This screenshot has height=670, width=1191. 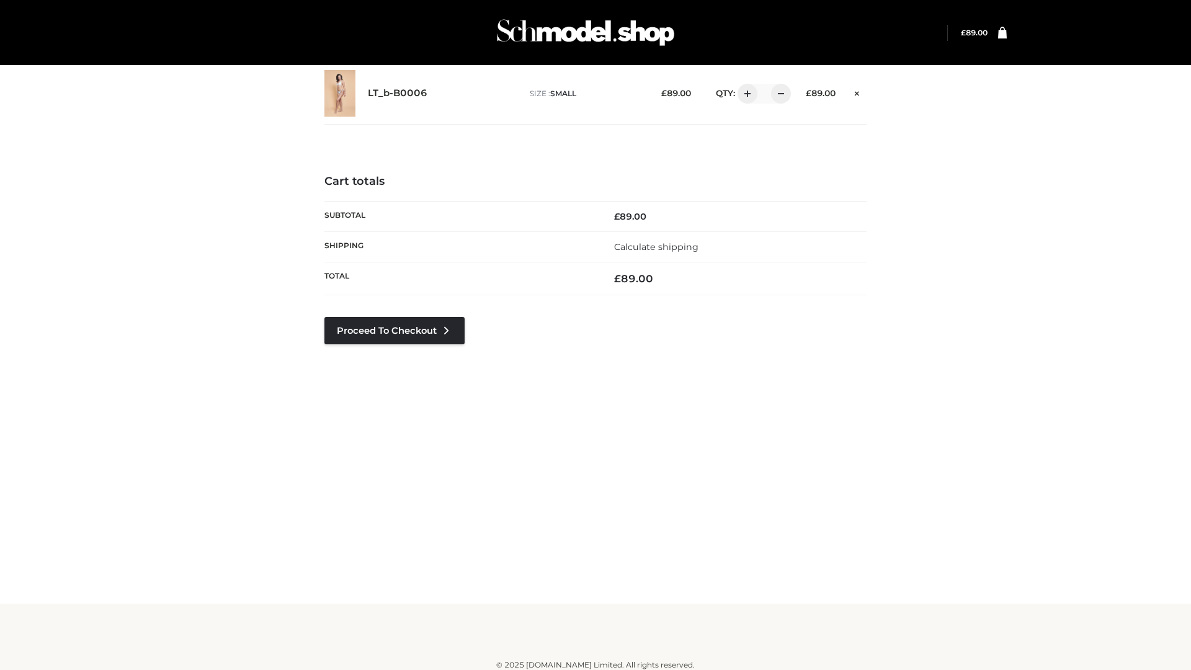 I want to click on a: £89.00, so click(x=974, y=32).